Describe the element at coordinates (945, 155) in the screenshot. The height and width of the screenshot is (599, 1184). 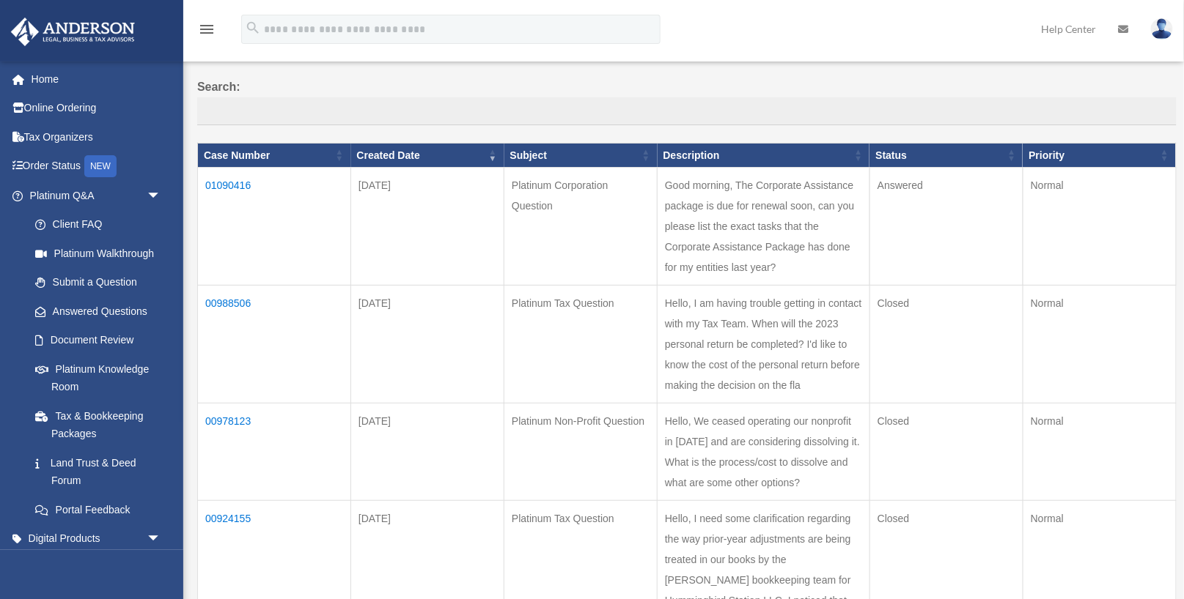
I see `th: Status: activate to sort column ascending` at that location.